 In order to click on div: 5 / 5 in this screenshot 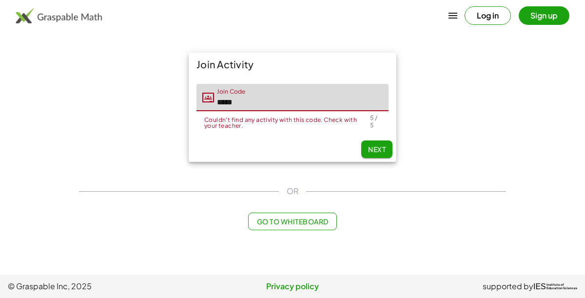, I will do `click(375, 121)`.